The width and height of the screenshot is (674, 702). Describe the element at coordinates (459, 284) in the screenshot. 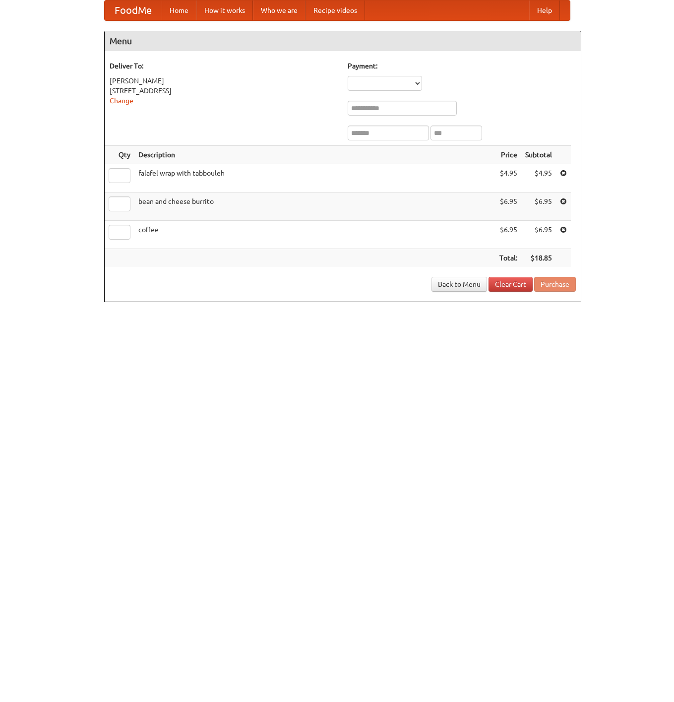

I see `a: Back to Menu` at that location.